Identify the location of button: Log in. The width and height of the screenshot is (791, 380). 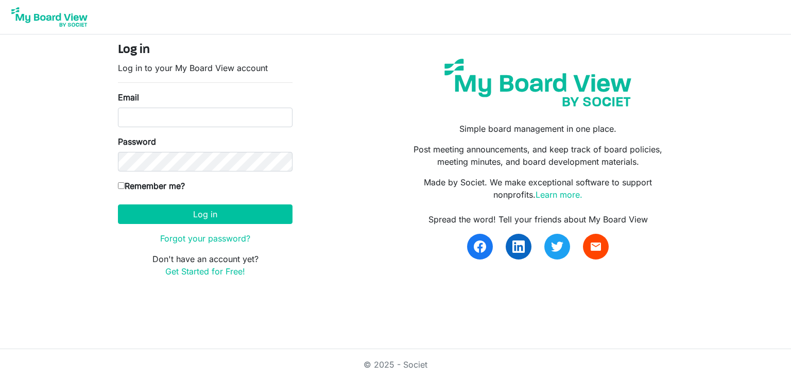
(205, 214).